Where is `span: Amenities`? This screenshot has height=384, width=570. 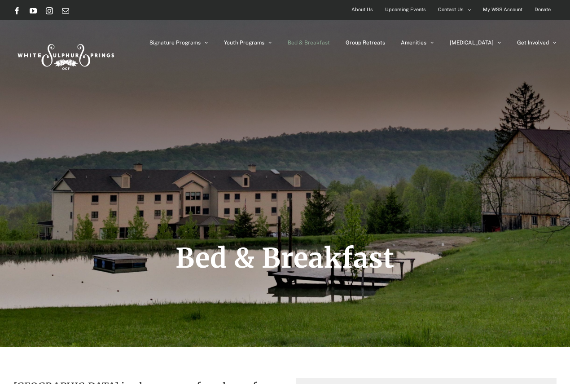
span: Amenities is located at coordinates (413, 43).